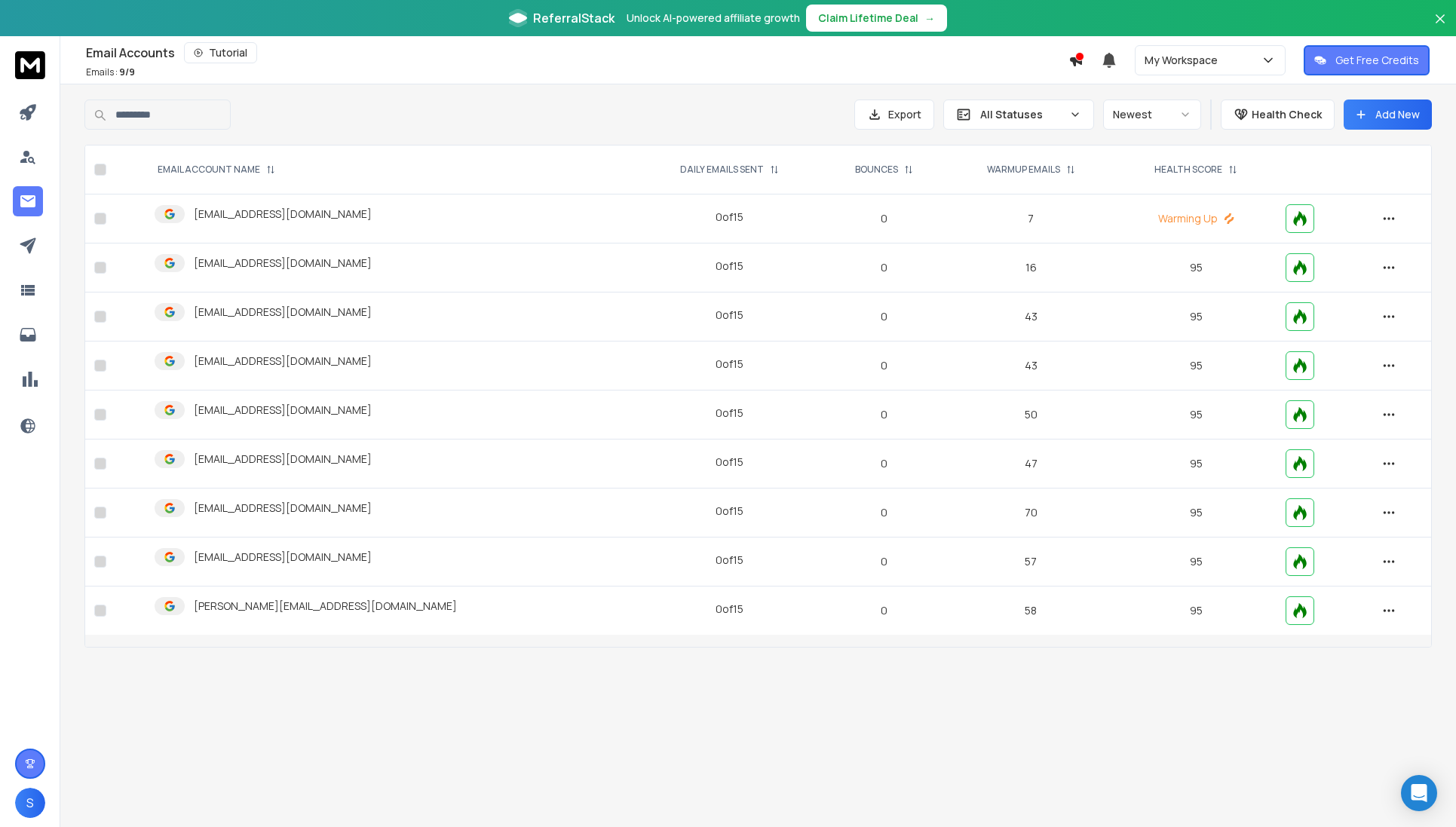  What do you see at coordinates (1366, 61) in the screenshot?
I see `button: Get Free Credits` at bounding box center [1366, 61].